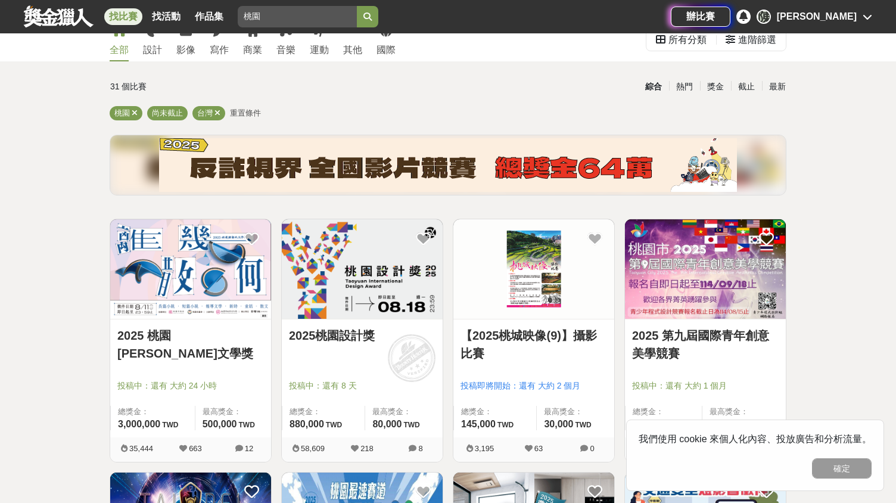 This screenshot has width=896, height=503. What do you see at coordinates (778, 86) in the screenshot?
I see `div: 最新` at bounding box center [778, 86].